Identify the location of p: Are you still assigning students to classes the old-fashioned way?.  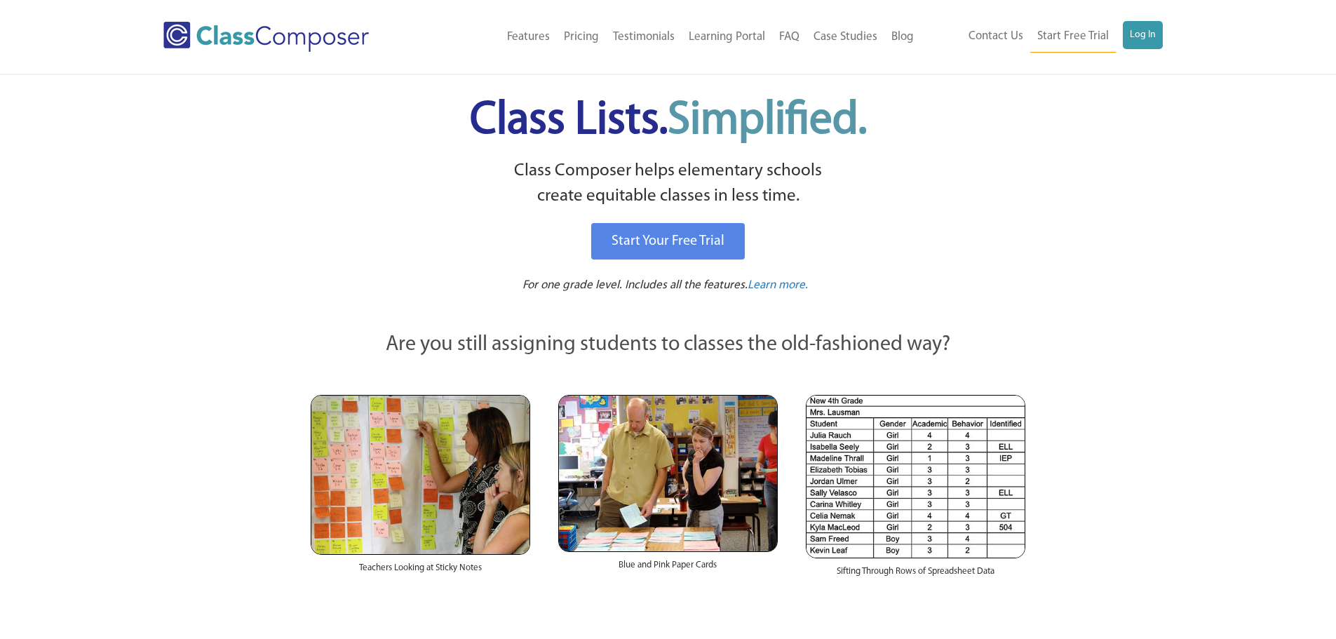
(668, 345).